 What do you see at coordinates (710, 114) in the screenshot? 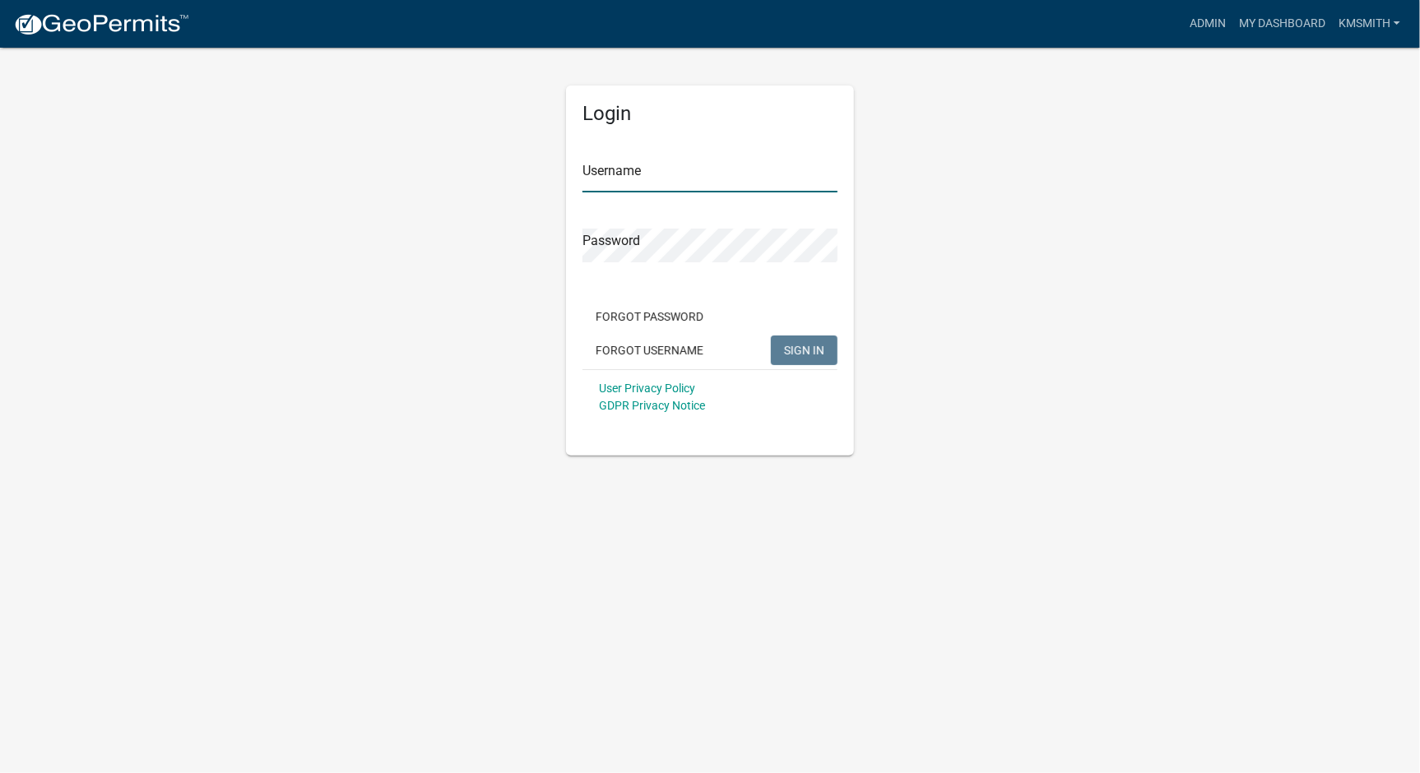
I see `h5: Login` at bounding box center [710, 114].